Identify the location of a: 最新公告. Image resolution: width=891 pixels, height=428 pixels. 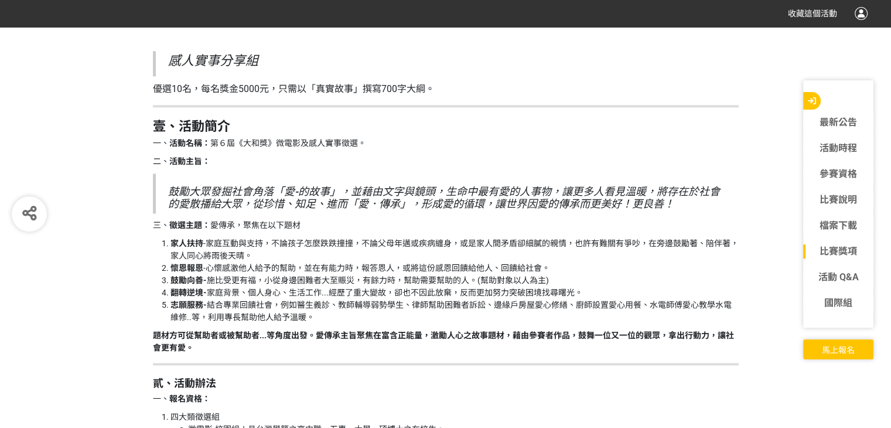
(839, 122).